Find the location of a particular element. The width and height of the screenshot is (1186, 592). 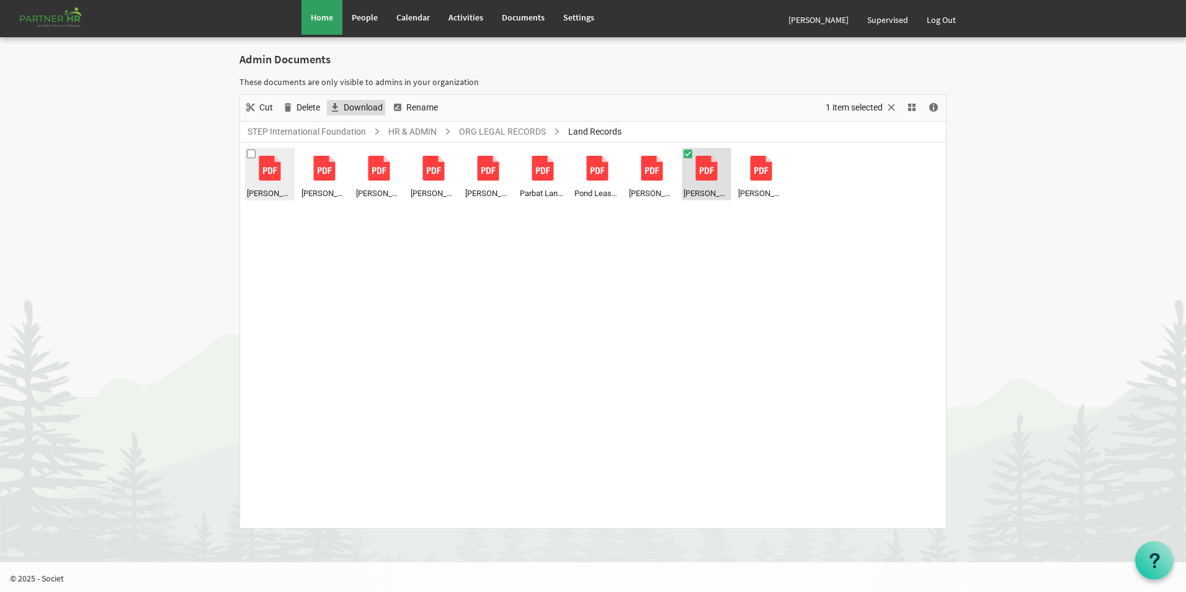

p: © 2025 - Societ is located at coordinates (598, 578).